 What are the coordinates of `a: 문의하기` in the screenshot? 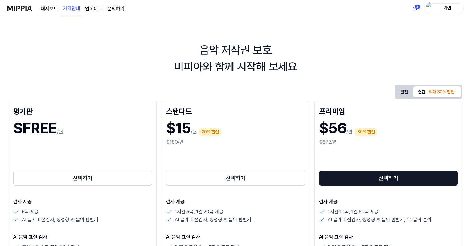 It's located at (116, 9).